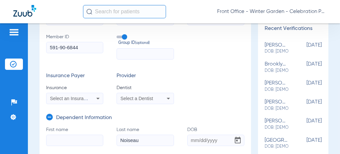 The width and height of the screenshot is (340, 154). I want to click on span: Dentist, so click(145, 88).